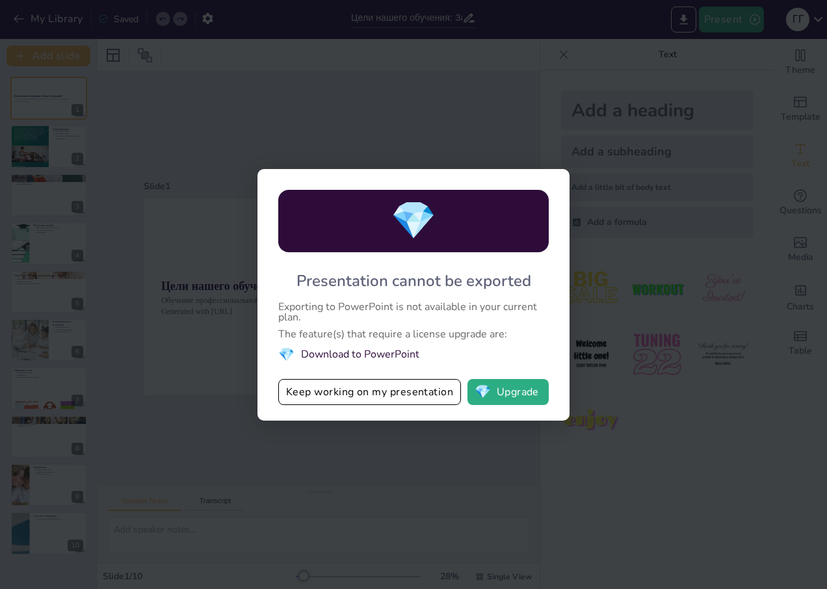 This screenshot has height=589, width=827. I want to click on div: The feature(s) that require a license upgrade are:, so click(413, 334).